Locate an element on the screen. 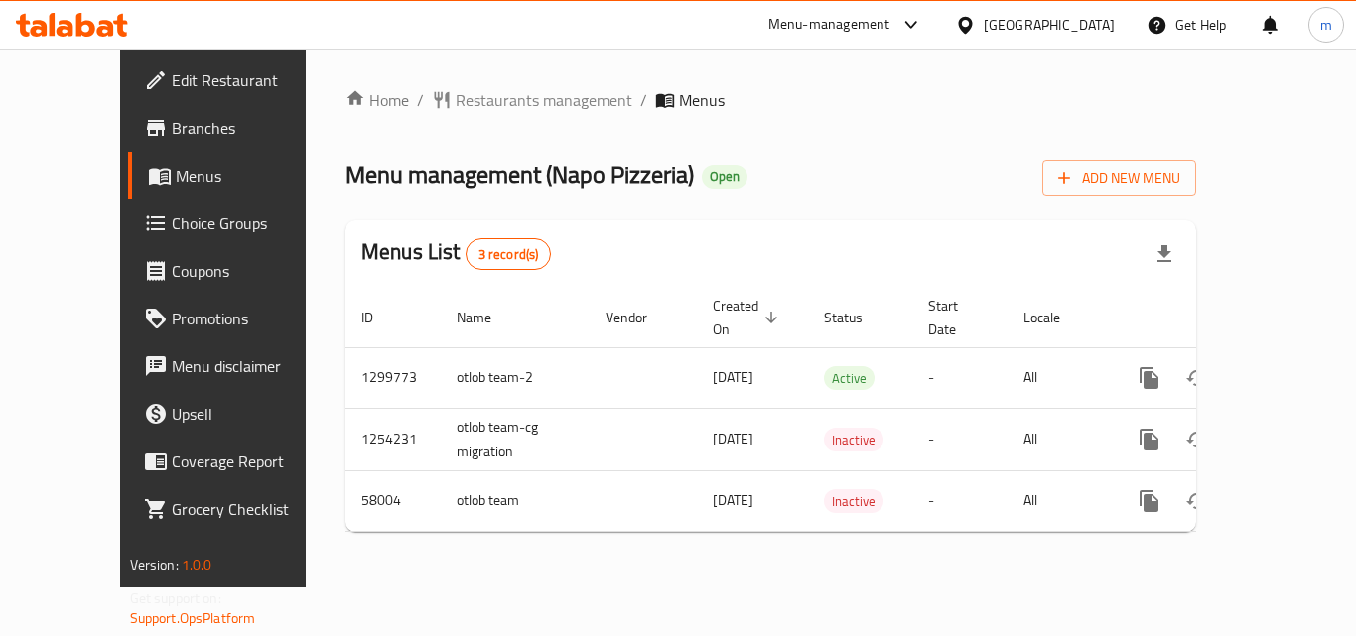 This screenshot has height=636, width=1356. div: Total records count is located at coordinates (508, 254).